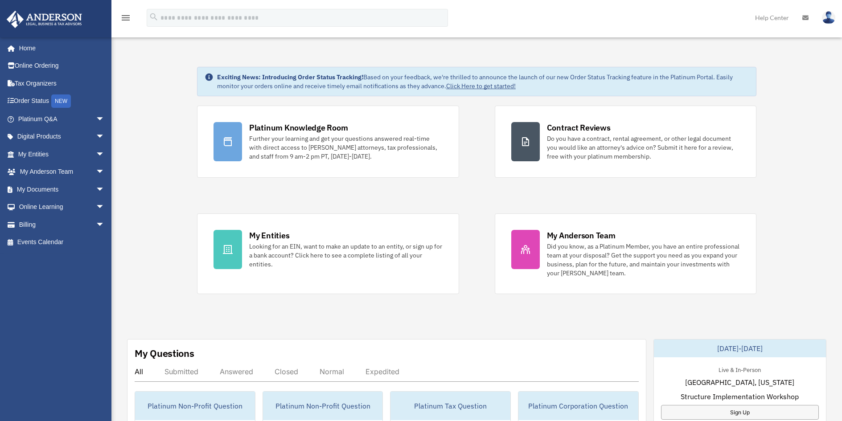  What do you see at coordinates (739, 369) in the screenshot?
I see `div: Live & In-Person` at bounding box center [739, 369].